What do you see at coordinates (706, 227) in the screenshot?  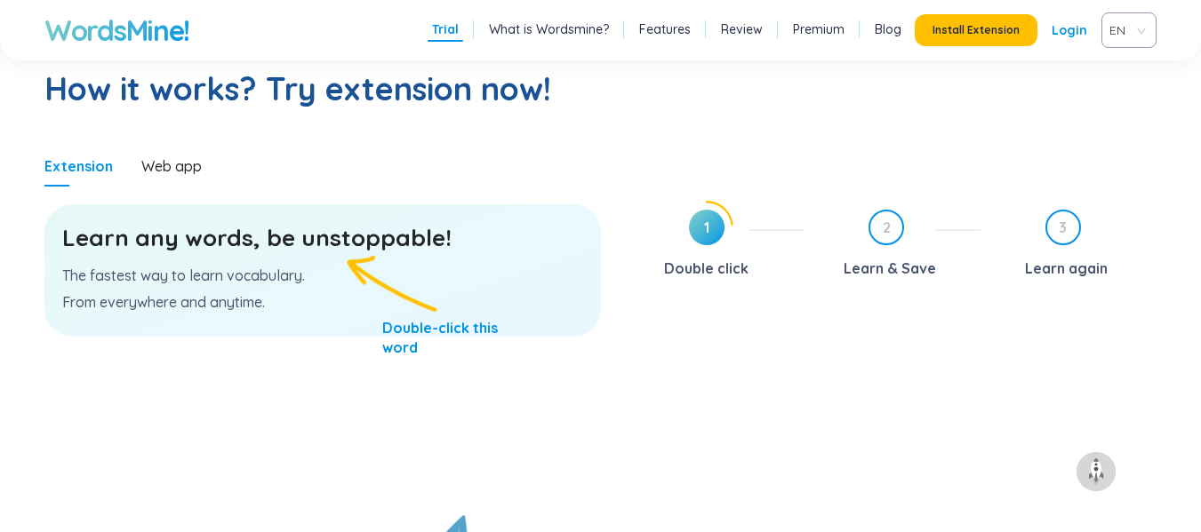 I see `span: 1` at bounding box center [706, 227].